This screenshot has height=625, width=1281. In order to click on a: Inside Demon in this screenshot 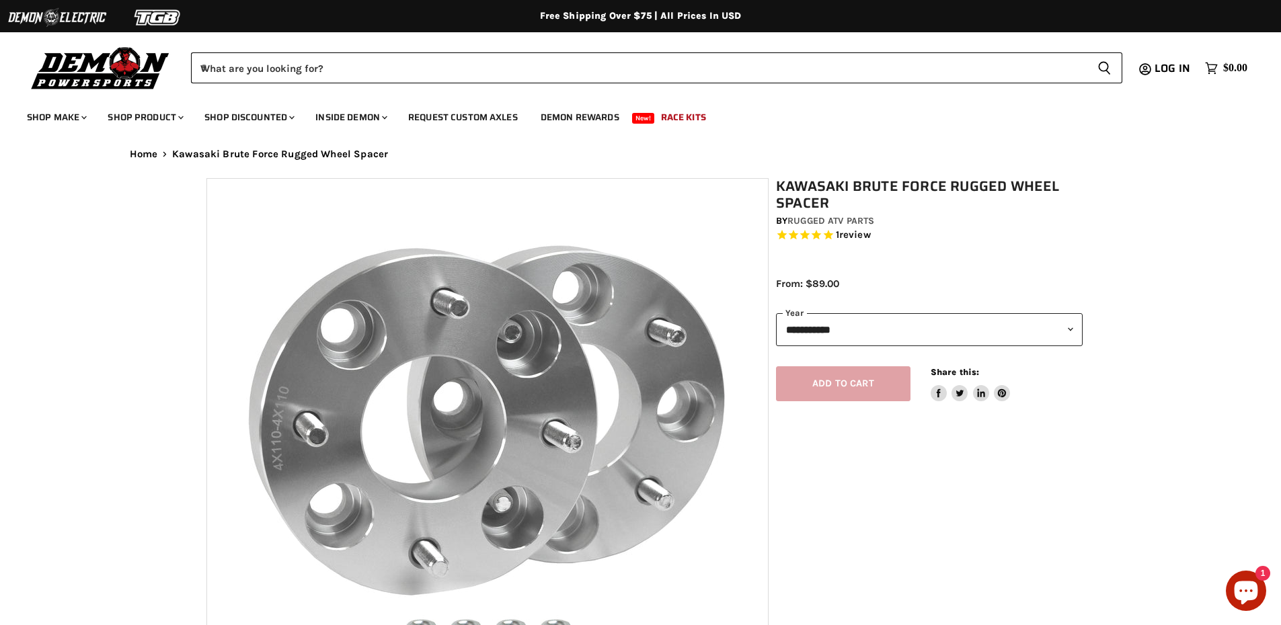, I will do `click(350, 117)`.